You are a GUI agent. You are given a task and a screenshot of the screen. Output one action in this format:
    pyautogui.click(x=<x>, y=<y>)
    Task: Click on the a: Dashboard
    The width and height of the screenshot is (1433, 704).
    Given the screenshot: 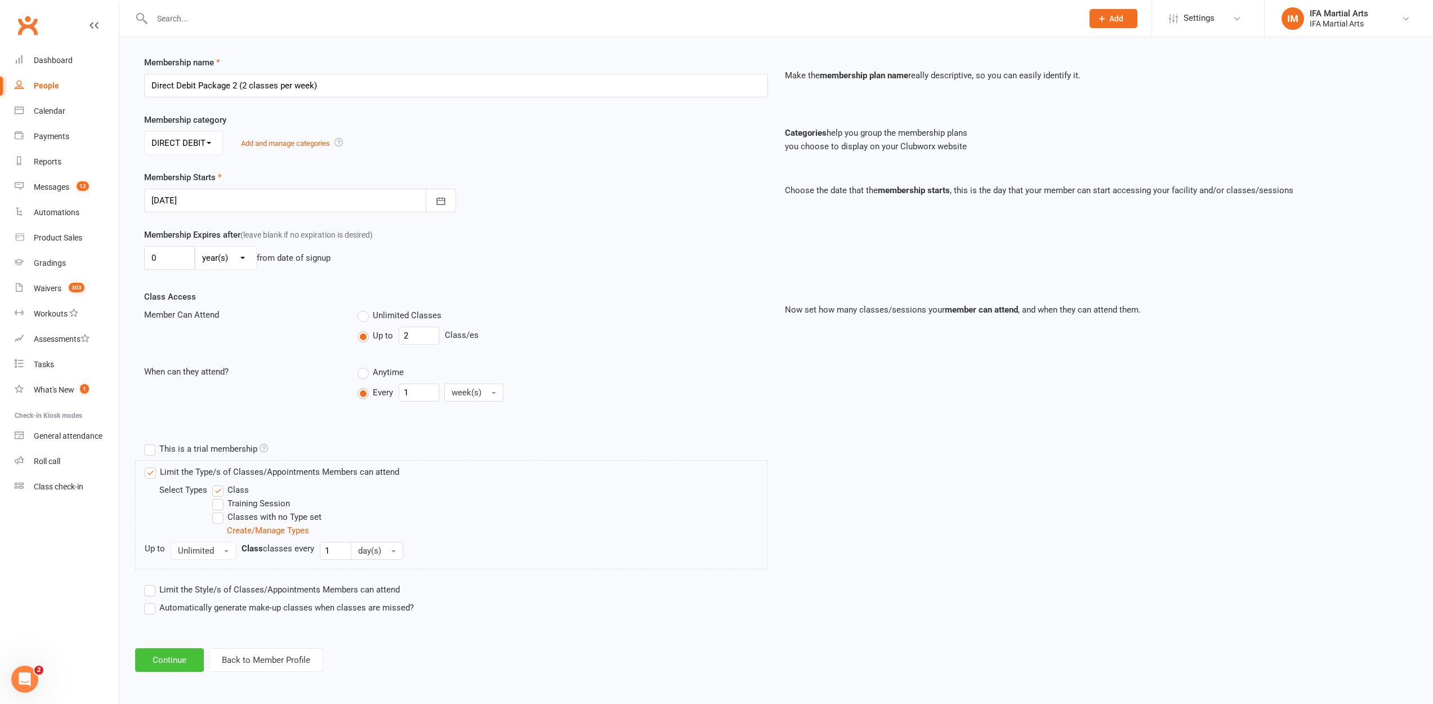 What is the action you would take?
    pyautogui.click(x=66, y=60)
    